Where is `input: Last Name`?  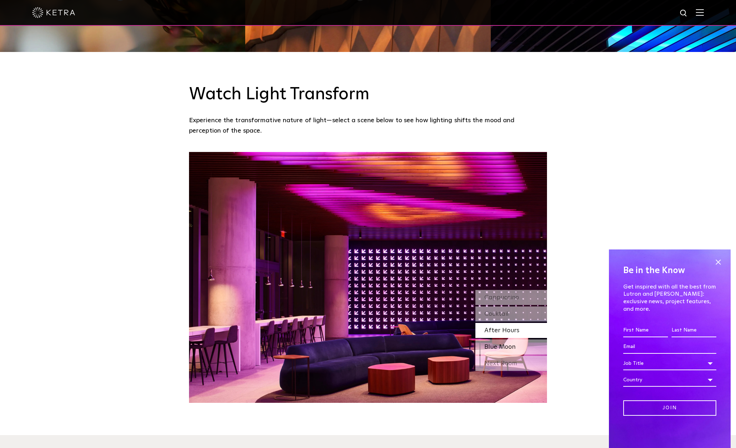
input: Last Name is located at coordinates (694, 330).